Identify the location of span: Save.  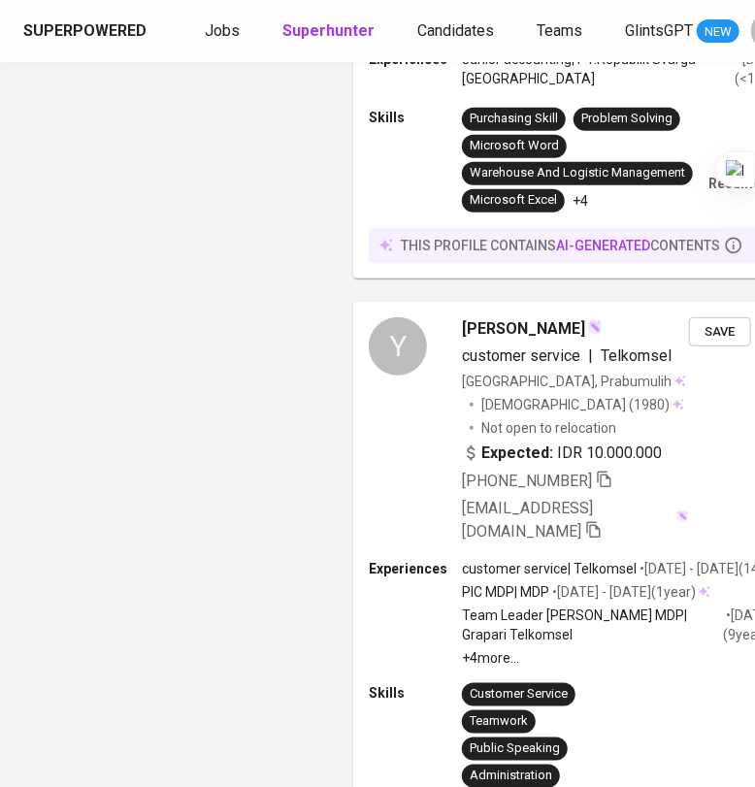
(720, 332).